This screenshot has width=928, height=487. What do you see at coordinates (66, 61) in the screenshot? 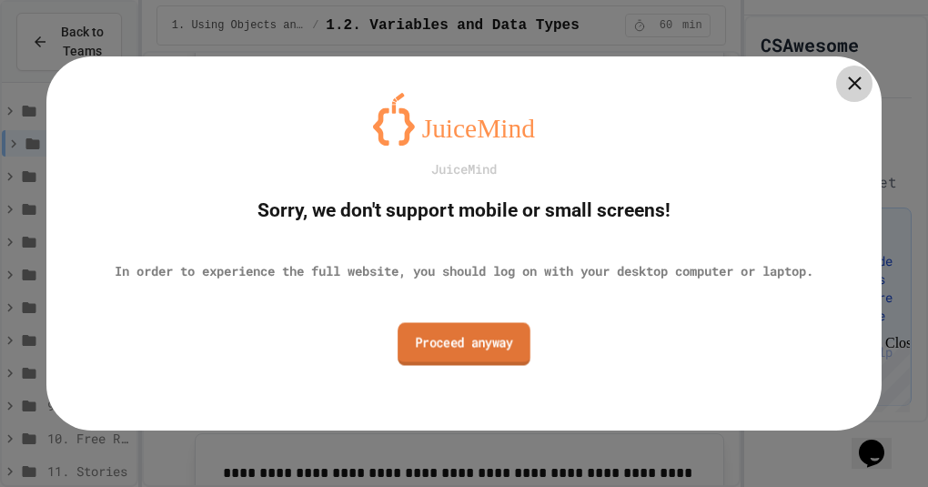
I see `div: Chat with us now!Close` at bounding box center [66, 61].